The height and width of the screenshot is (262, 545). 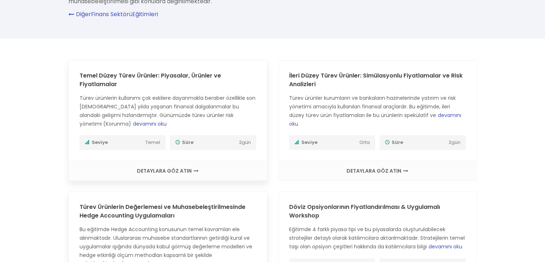 I want to click on a: Temel Düzey Türev Ürünler: Piyasalar, Ürünler ve Fiyatlamalar, so click(x=150, y=80).